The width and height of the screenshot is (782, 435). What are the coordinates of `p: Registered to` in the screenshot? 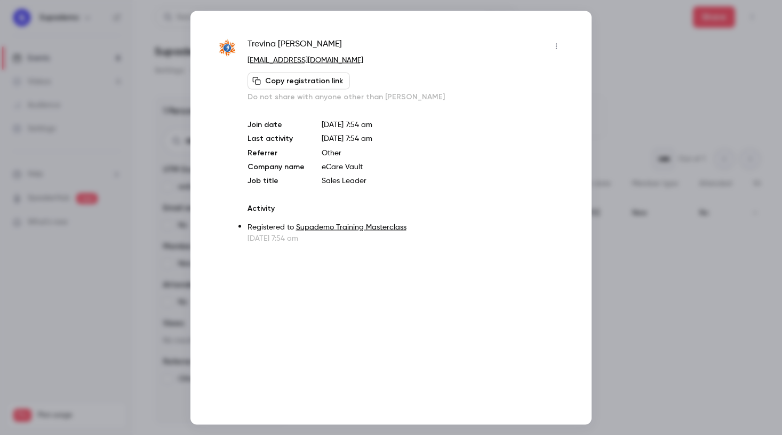 It's located at (406, 227).